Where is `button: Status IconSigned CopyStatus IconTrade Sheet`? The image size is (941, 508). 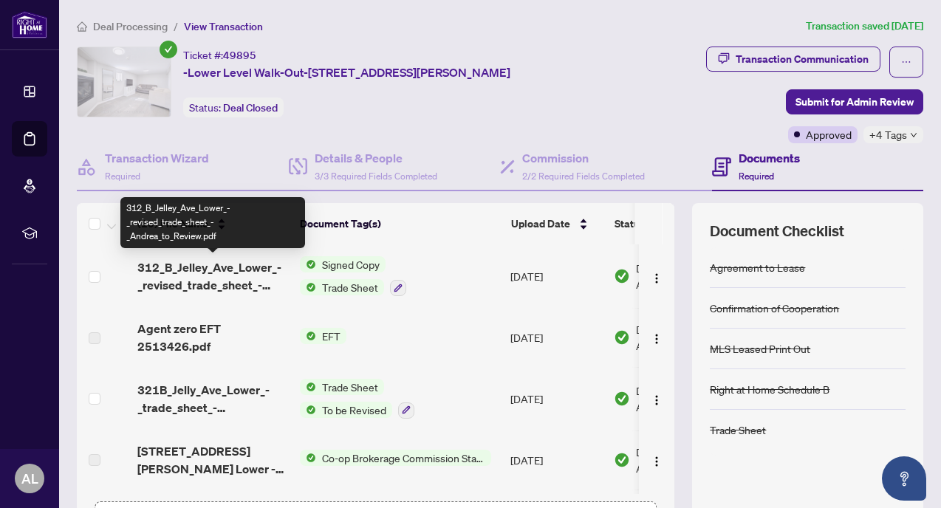
button: Status IconSigned CopyStatus IconTrade Sheet is located at coordinates (353, 276).